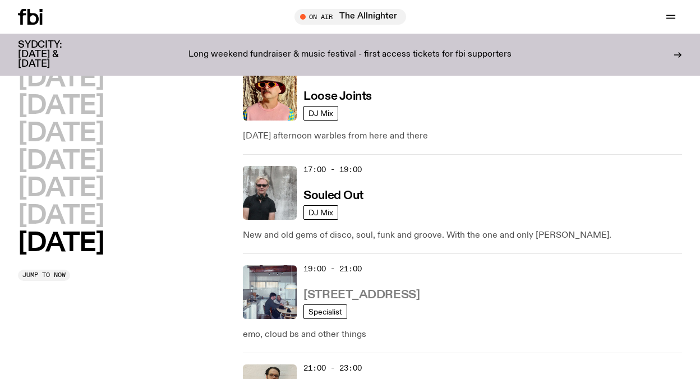  What do you see at coordinates (270, 292) in the screenshot?
I see `img: Pat sits at a dining table with his profile facing the camera. Rhea sits to his left facing the c...` at bounding box center [270, 292].